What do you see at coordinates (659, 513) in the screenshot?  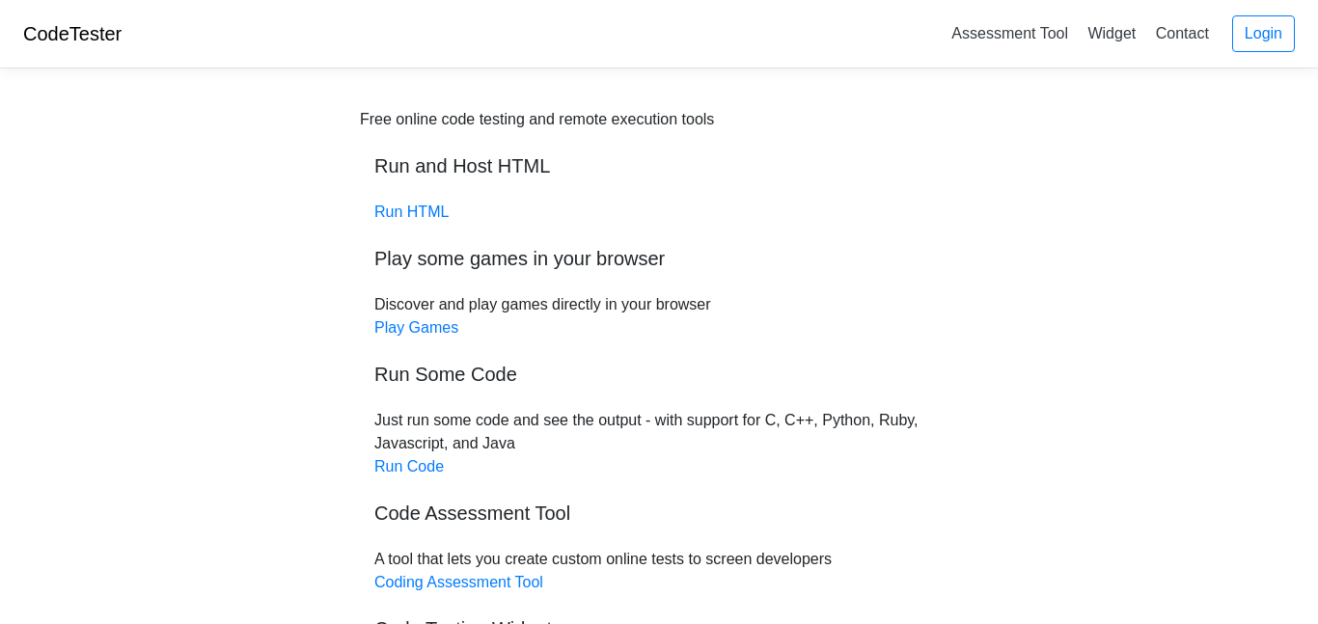 I see `h5: Code Assessment Tool` at bounding box center [659, 513].